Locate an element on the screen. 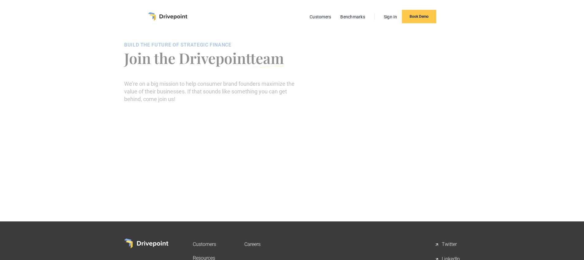 The image size is (584, 260). div: Twitter is located at coordinates (449, 245).